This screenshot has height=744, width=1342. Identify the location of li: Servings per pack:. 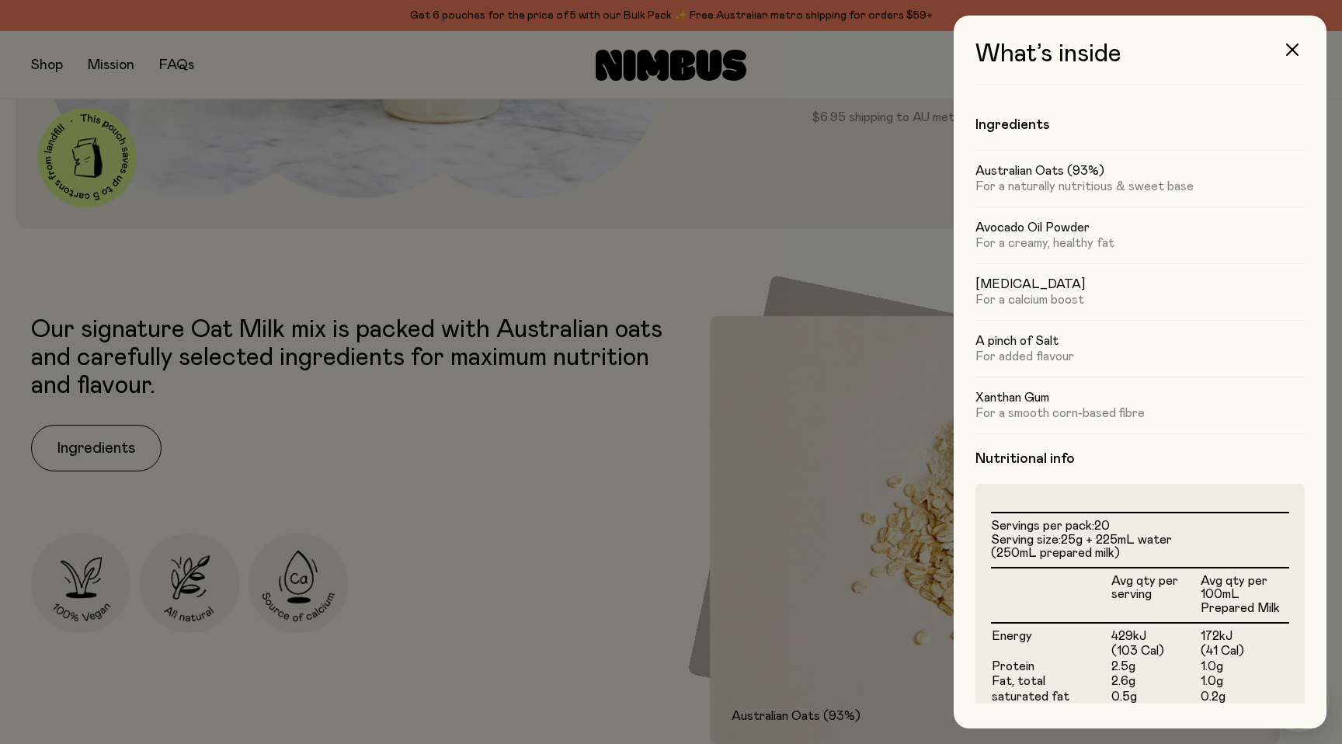
(1140, 527).